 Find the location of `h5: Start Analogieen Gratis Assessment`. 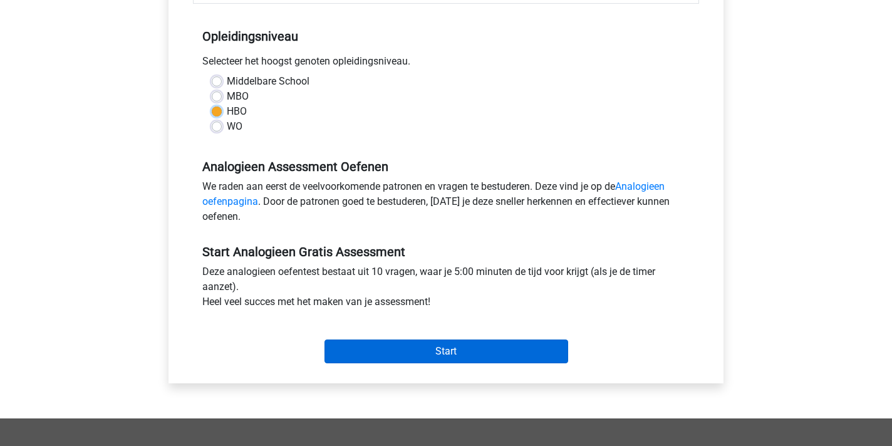

h5: Start Analogieen Gratis Assessment is located at coordinates (446, 252).